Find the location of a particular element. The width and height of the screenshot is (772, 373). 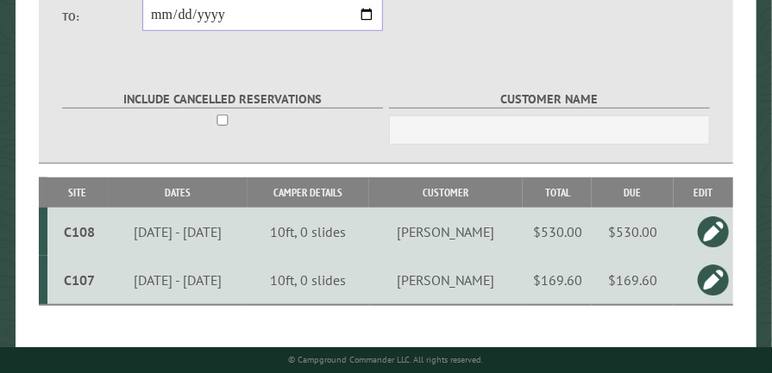

th: Total is located at coordinates (557, 192).